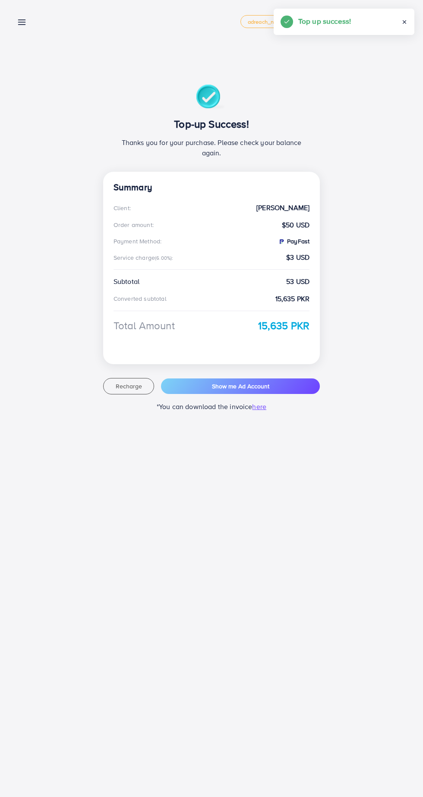  I want to click on p: *You can download the invoice, so click(211, 406).